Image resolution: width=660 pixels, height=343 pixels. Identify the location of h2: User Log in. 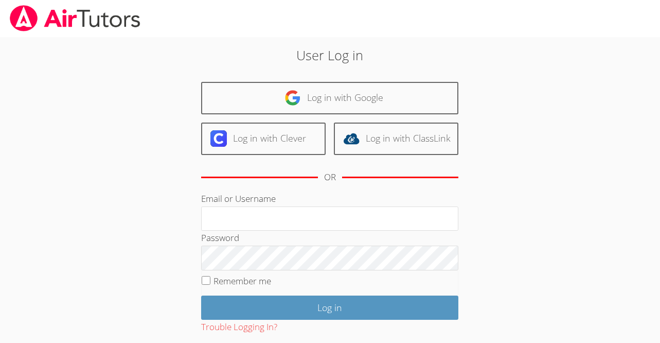
(330, 55).